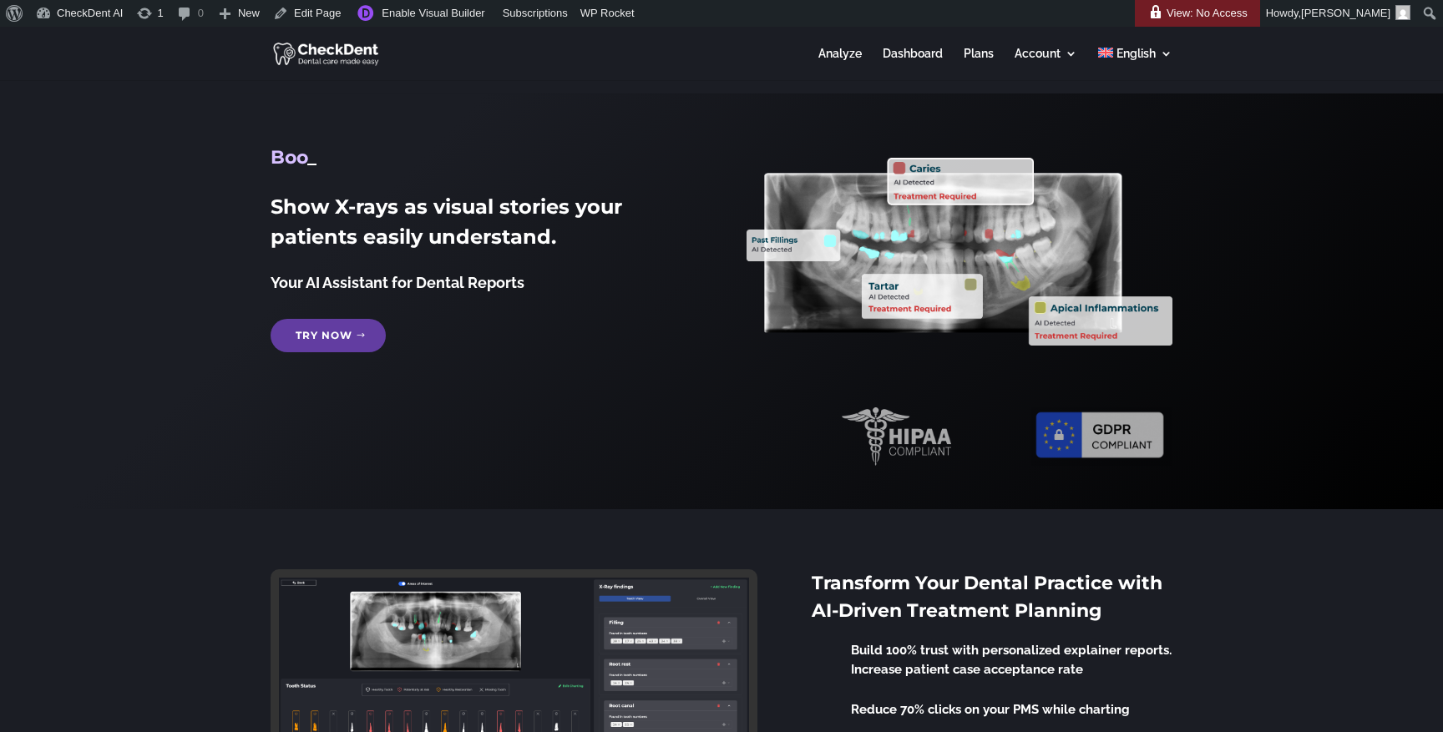 The image size is (1443, 732). I want to click on img: X_Ray_annotated, so click(960, 251).